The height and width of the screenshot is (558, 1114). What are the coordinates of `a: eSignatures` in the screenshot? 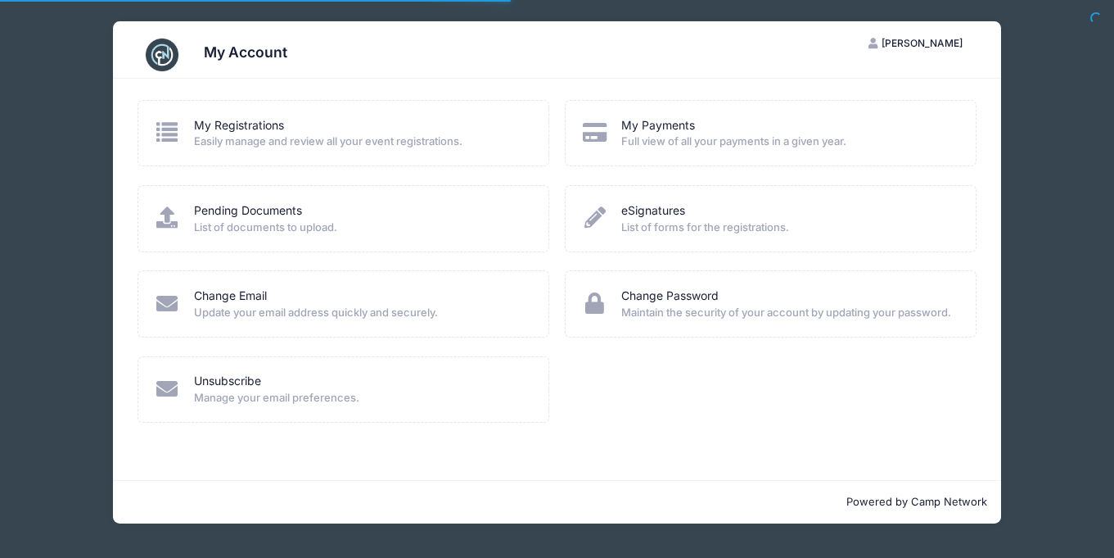 It's located at (653, 210).